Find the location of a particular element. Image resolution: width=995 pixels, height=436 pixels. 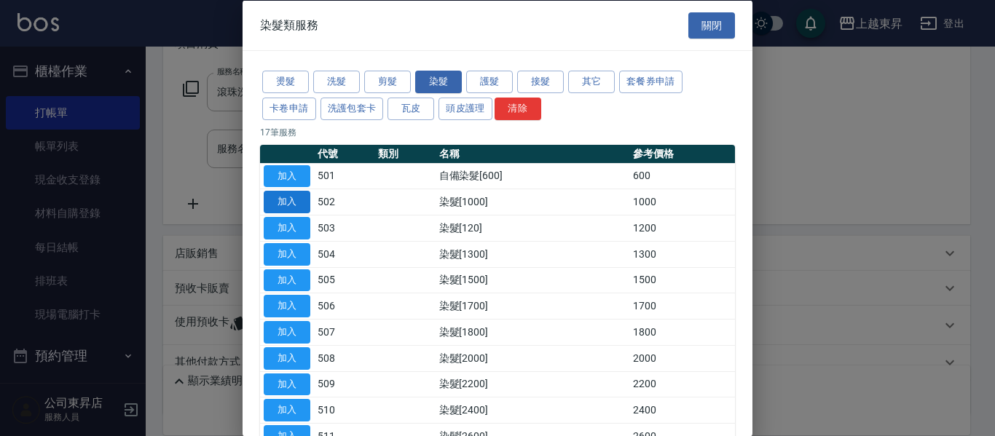

td: 506 is located at coordinates (344, 306).